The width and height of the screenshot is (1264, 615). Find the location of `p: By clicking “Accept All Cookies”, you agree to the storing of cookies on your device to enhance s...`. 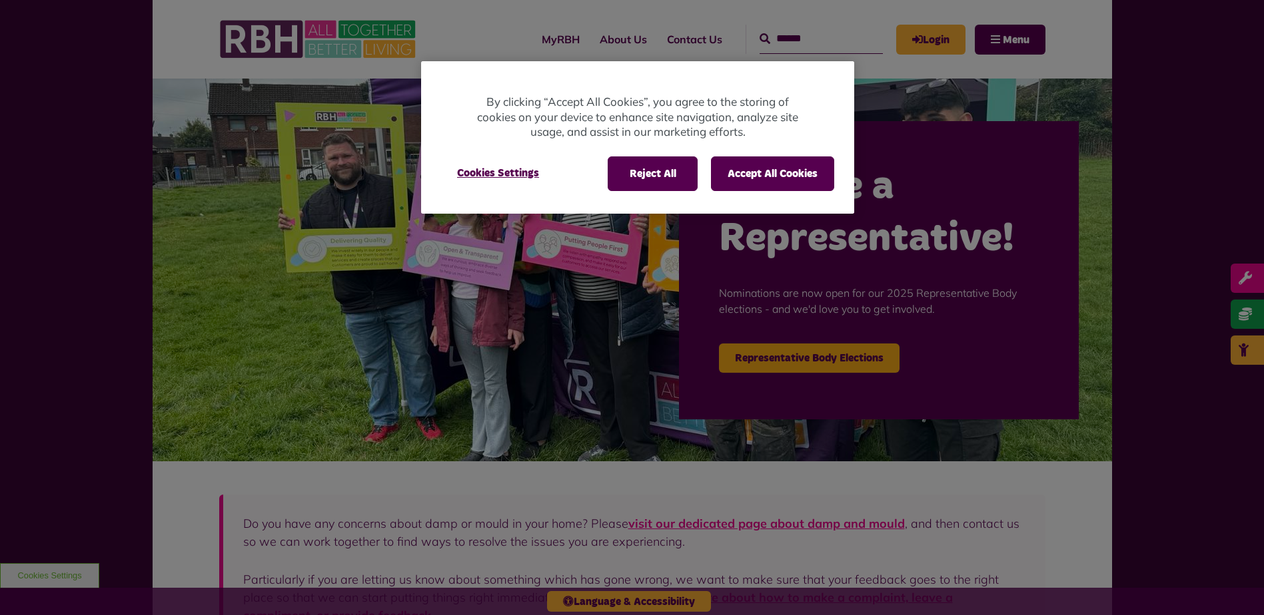

p: By clicking “Accept All Cookies”, you agree to the storing of cookies on your device to enhance s... is located at coordinates (637, 117).